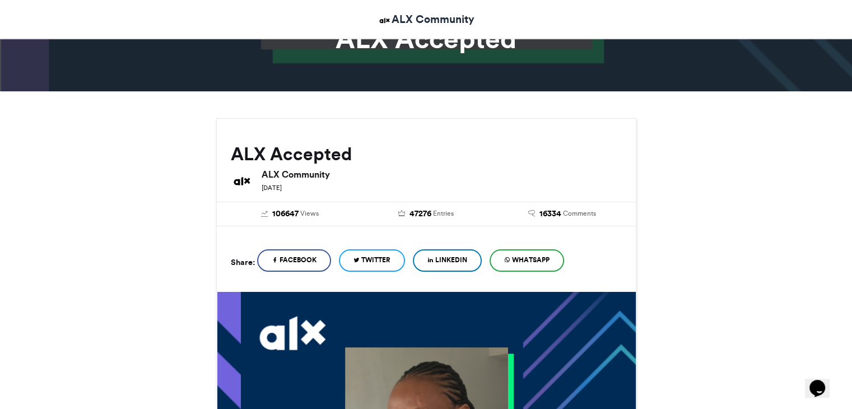  Describe the element at coordinates (562, 214) in the screenshot. I see `a: 16334 Comments` at that location.